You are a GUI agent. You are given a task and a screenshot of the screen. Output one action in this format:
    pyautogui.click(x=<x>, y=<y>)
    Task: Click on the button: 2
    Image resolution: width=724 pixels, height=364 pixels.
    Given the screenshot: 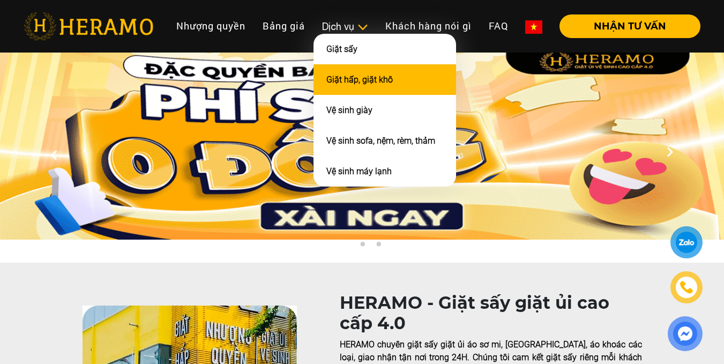 What is the action you would take?
    pyautogui.click(x=363, y=247)
    